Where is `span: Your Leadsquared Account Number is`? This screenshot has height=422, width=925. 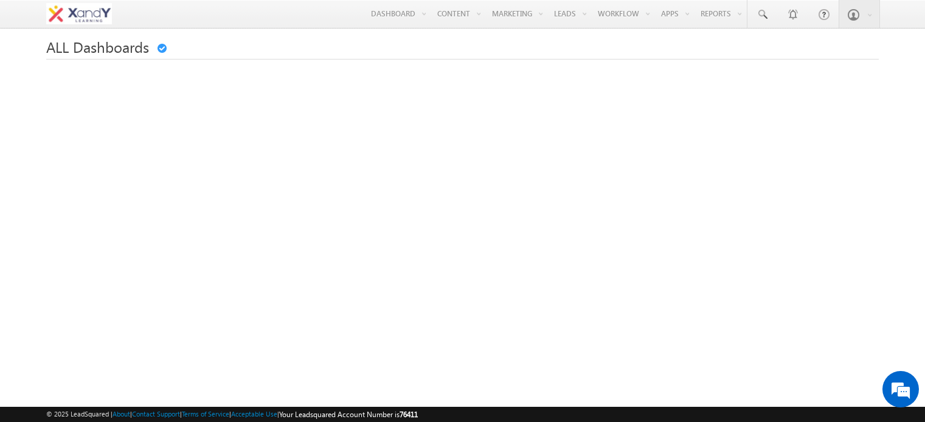 span: Your Leadsquared Account Number is is located at coordinates (348, 415).